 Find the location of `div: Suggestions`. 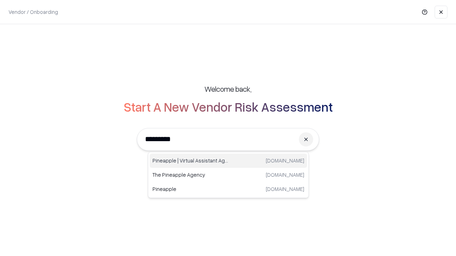

div: Suggestions is located at coordinates (228, 175).